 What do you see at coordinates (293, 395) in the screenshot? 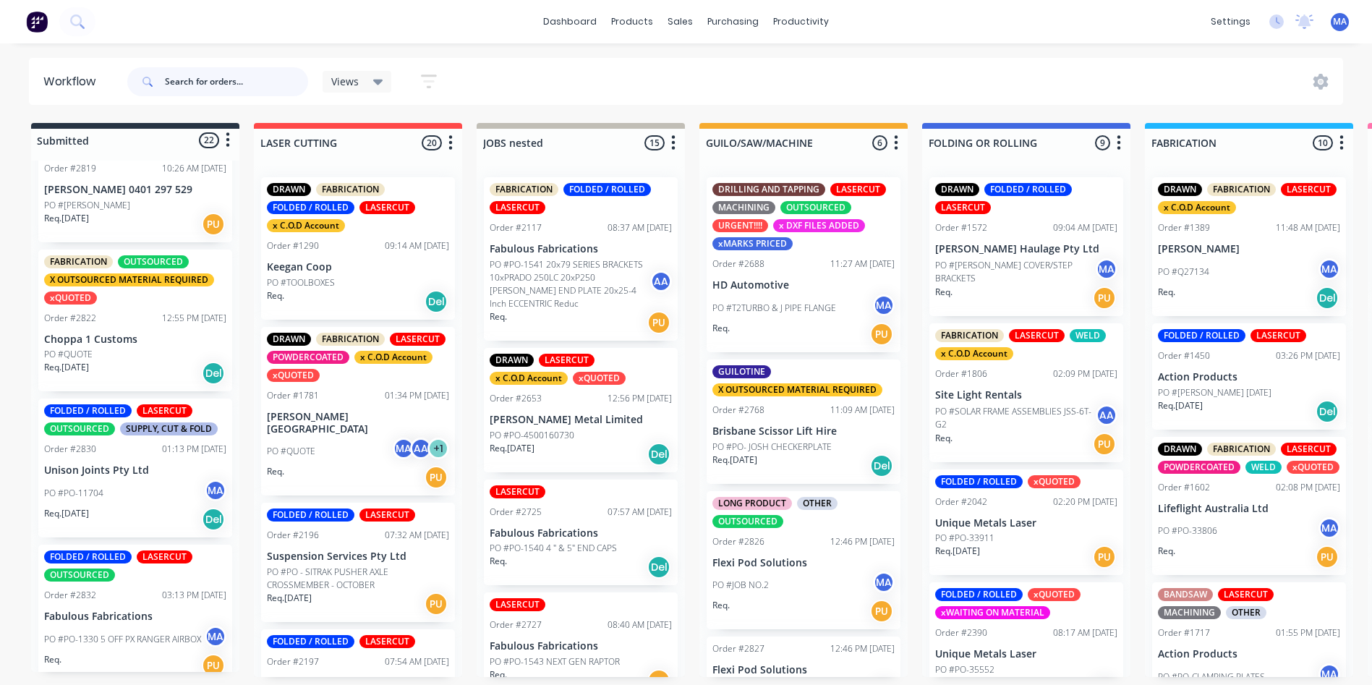
I see `div: Order #1781` at bounding box center [293, 395].